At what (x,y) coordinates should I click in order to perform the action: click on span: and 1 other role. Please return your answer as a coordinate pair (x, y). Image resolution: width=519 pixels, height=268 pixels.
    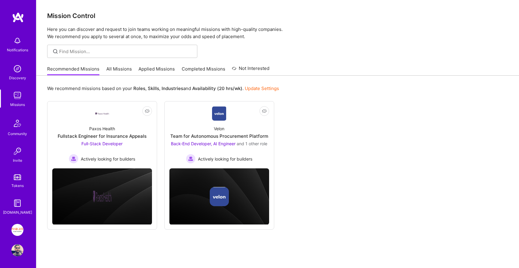
    Looking at the image, I should click on (252, 143).